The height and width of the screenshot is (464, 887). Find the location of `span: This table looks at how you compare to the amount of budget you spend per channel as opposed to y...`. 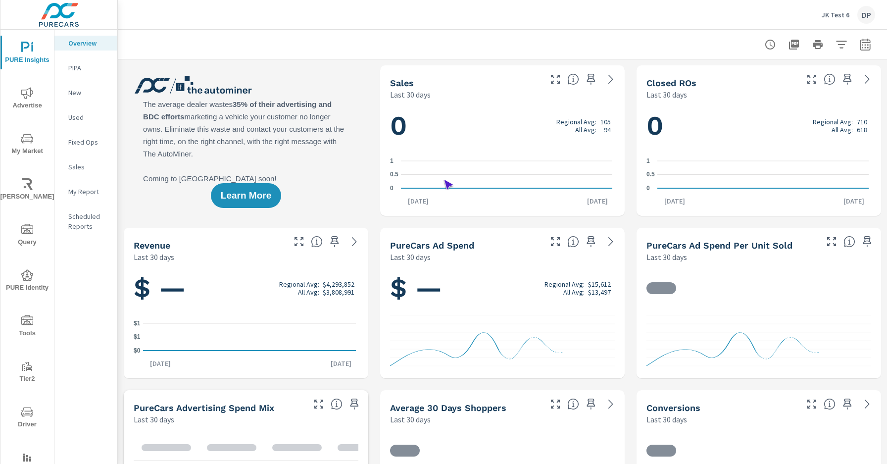

span: This table looks at how you compare to the amount of budget you spend per channel as opposed to y... is located at coordinates (337, 404).